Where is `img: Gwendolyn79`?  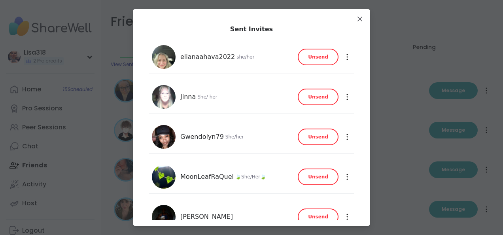
img: Gwendolyn79 is located at coordinates (164, 137).